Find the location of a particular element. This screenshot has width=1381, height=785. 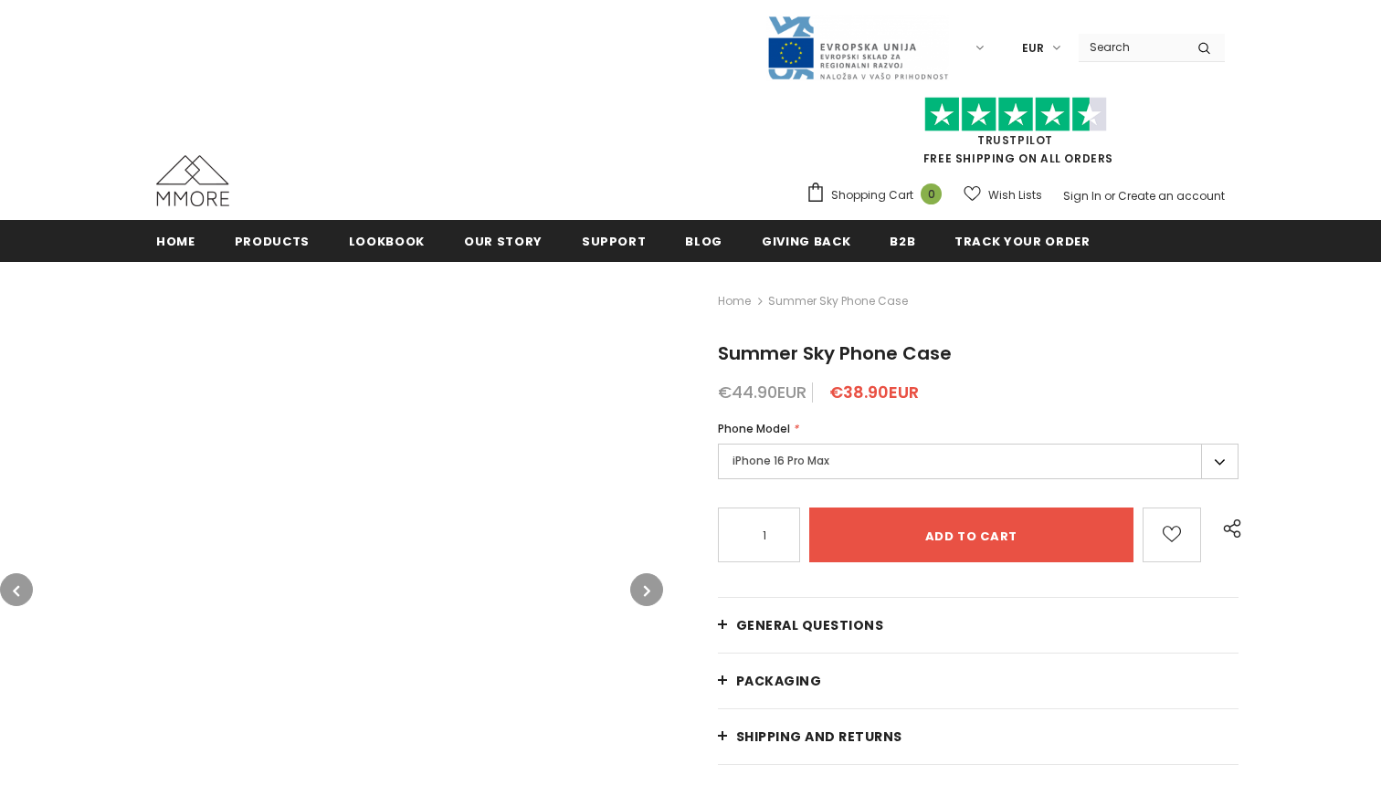

span: support is located at coordinates (614, 241).